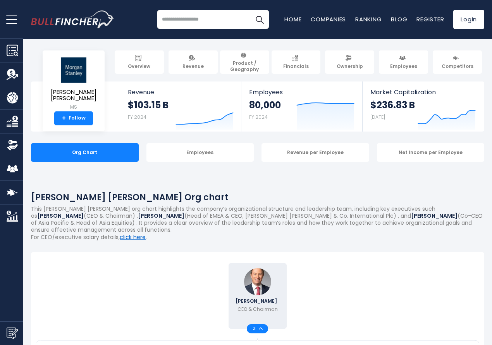 This screenshot has width=492, height=345. I want to click on p: CEO & Chairman, so click(258, 309).